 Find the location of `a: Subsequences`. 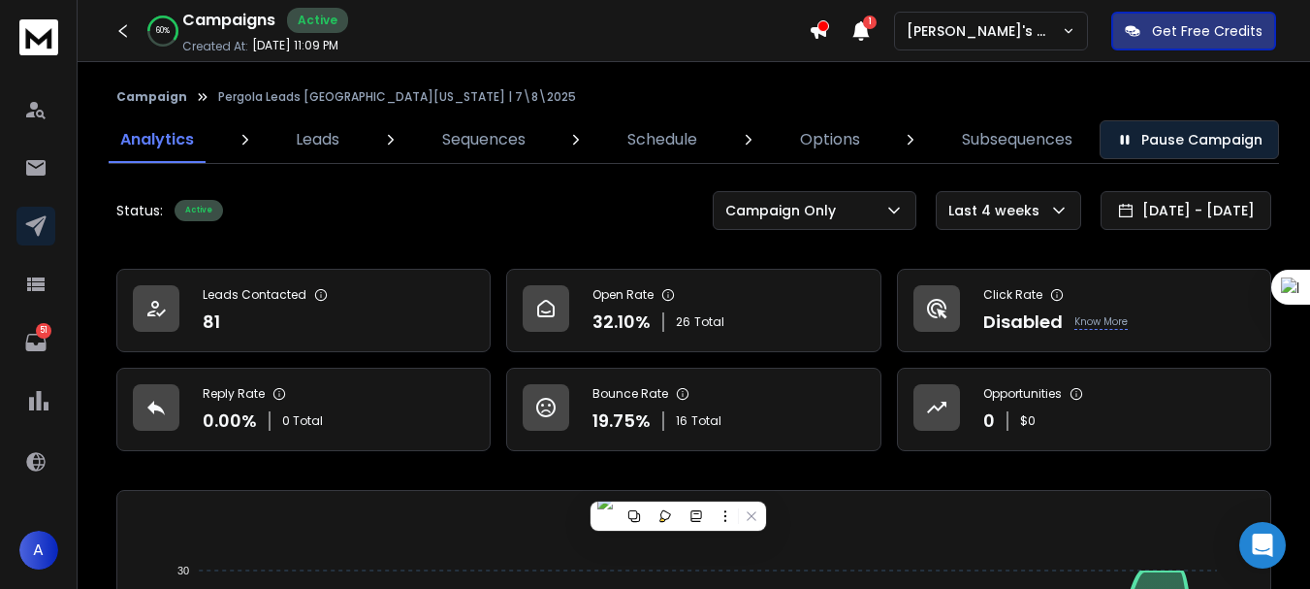

a: Subsequences is located at coordinates (1017, 140).